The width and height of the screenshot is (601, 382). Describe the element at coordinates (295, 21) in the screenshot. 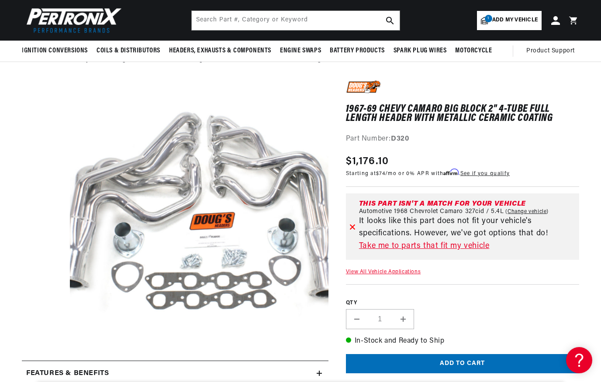

I see `input: Search Part #, Category or Keyword` at that location.